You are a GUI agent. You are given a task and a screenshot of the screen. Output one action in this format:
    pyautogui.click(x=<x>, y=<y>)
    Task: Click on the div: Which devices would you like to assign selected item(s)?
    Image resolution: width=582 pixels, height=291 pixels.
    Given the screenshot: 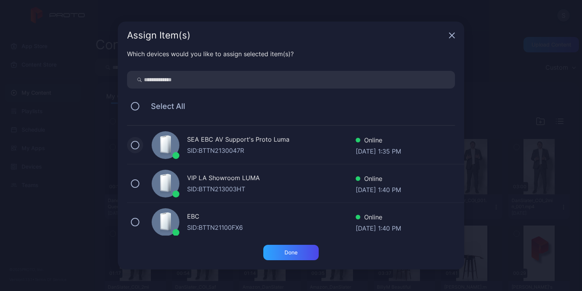 What is the action you would take?
    pyautogui.click(x=291, y=54)
    